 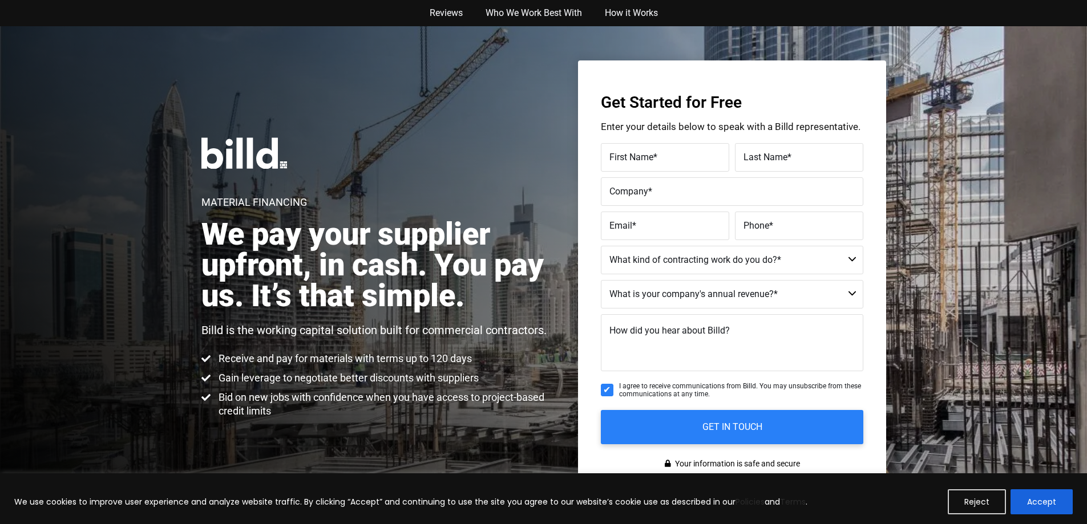 What do you see at coordinates (741, 390) in the screenshot?
I see `span: I agree to receive communications from Billd. You may unsubscribe from these communications at an...` at bounding box center [741, 390].